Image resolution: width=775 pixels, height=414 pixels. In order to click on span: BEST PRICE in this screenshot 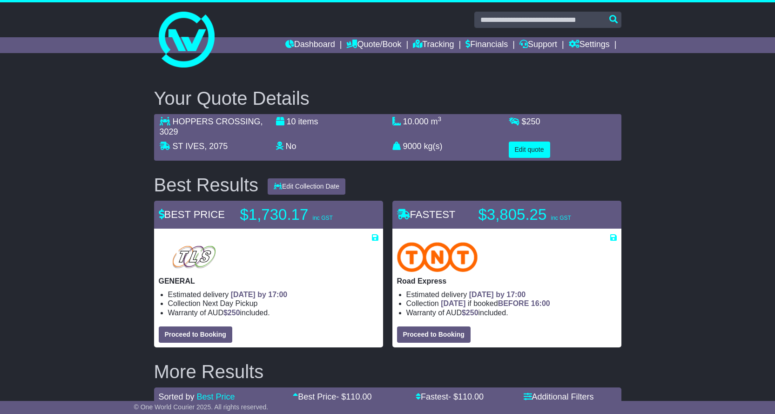, I will do `click(192, 214)`.